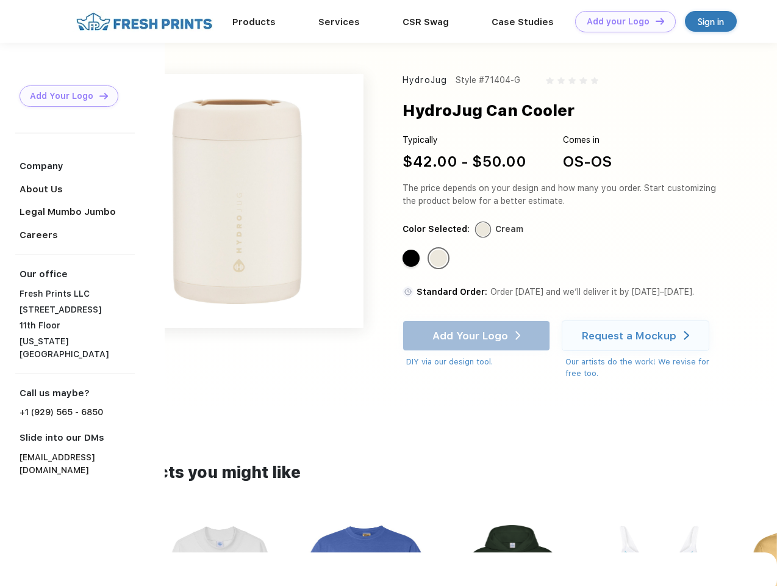 Image resolution: width=777 pixels, height=586 pixels. What do you see at coordinates (488, 80) in the screenshot?
I see `div: Style #71404-G` at bounding box center [488, 80].